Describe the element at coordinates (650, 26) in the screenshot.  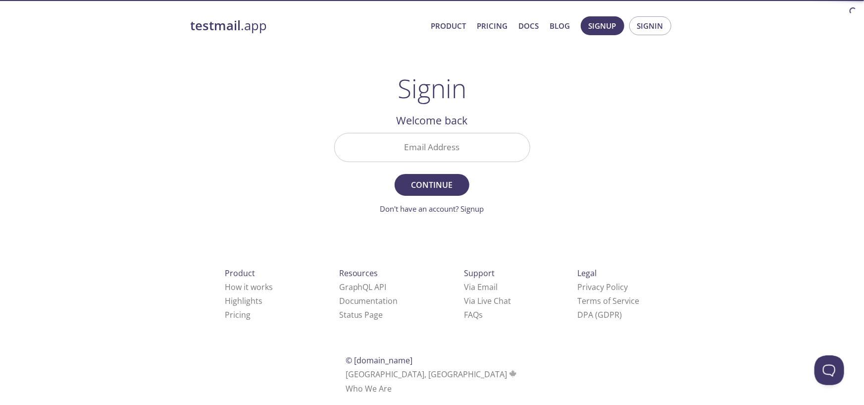
I see `button: Signin` at that location.